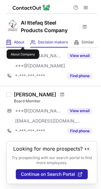  Describe the element at coordinates (53, 42) in the screenshot. I see `span: Decision makers` at that location.